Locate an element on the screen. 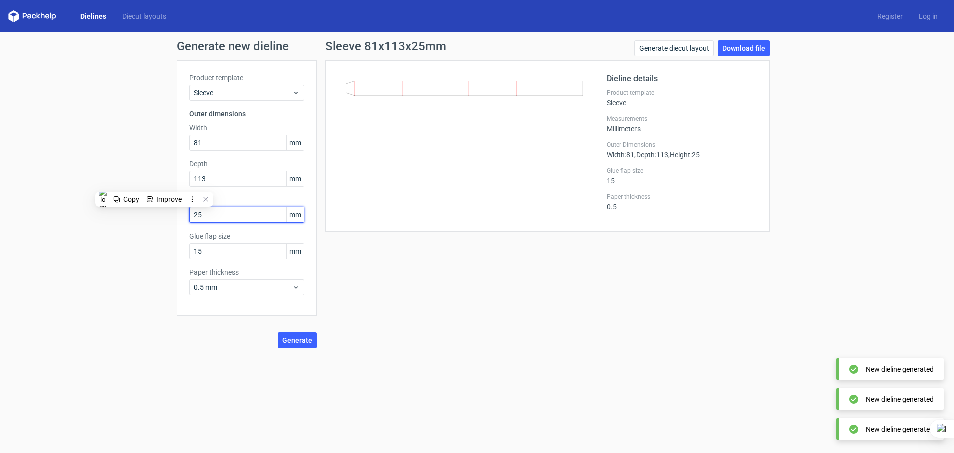 The width and height of the screenshot is (954, 453). h1: Generate new dieline is located at coordinates (477, 46).